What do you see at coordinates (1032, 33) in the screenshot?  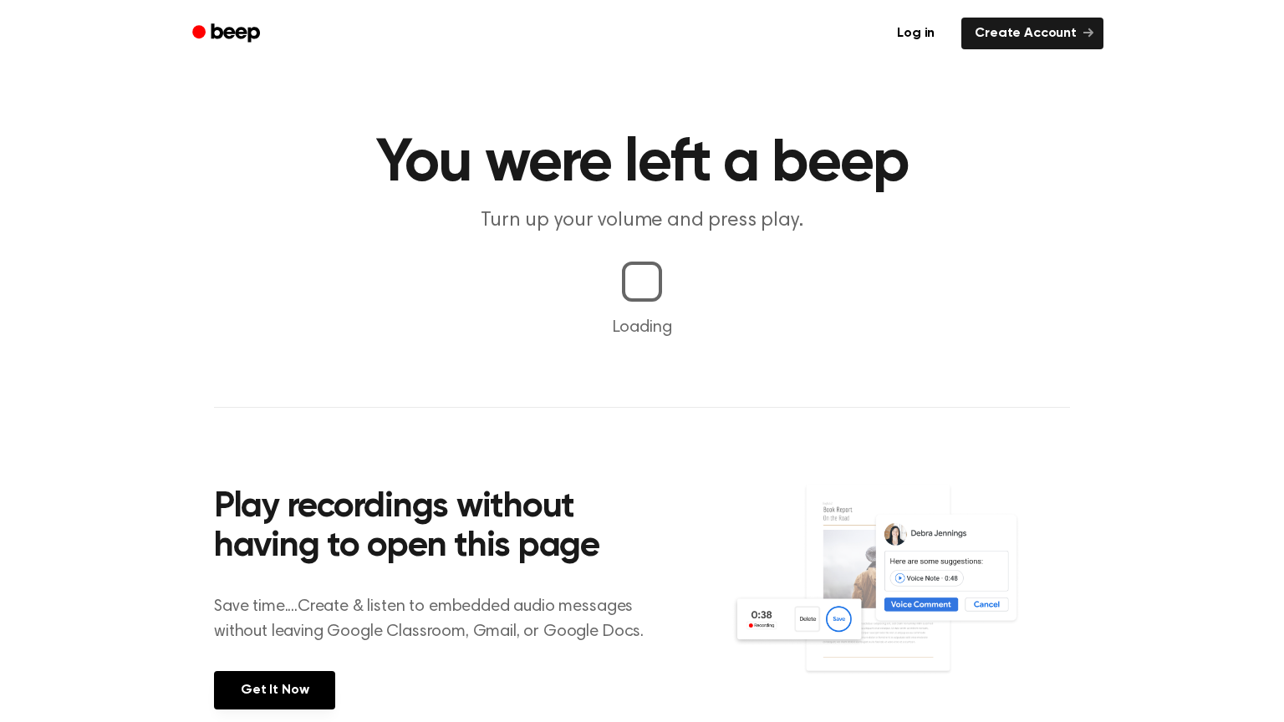 I see `a: Create Account` at bounding box center [1032, 33].